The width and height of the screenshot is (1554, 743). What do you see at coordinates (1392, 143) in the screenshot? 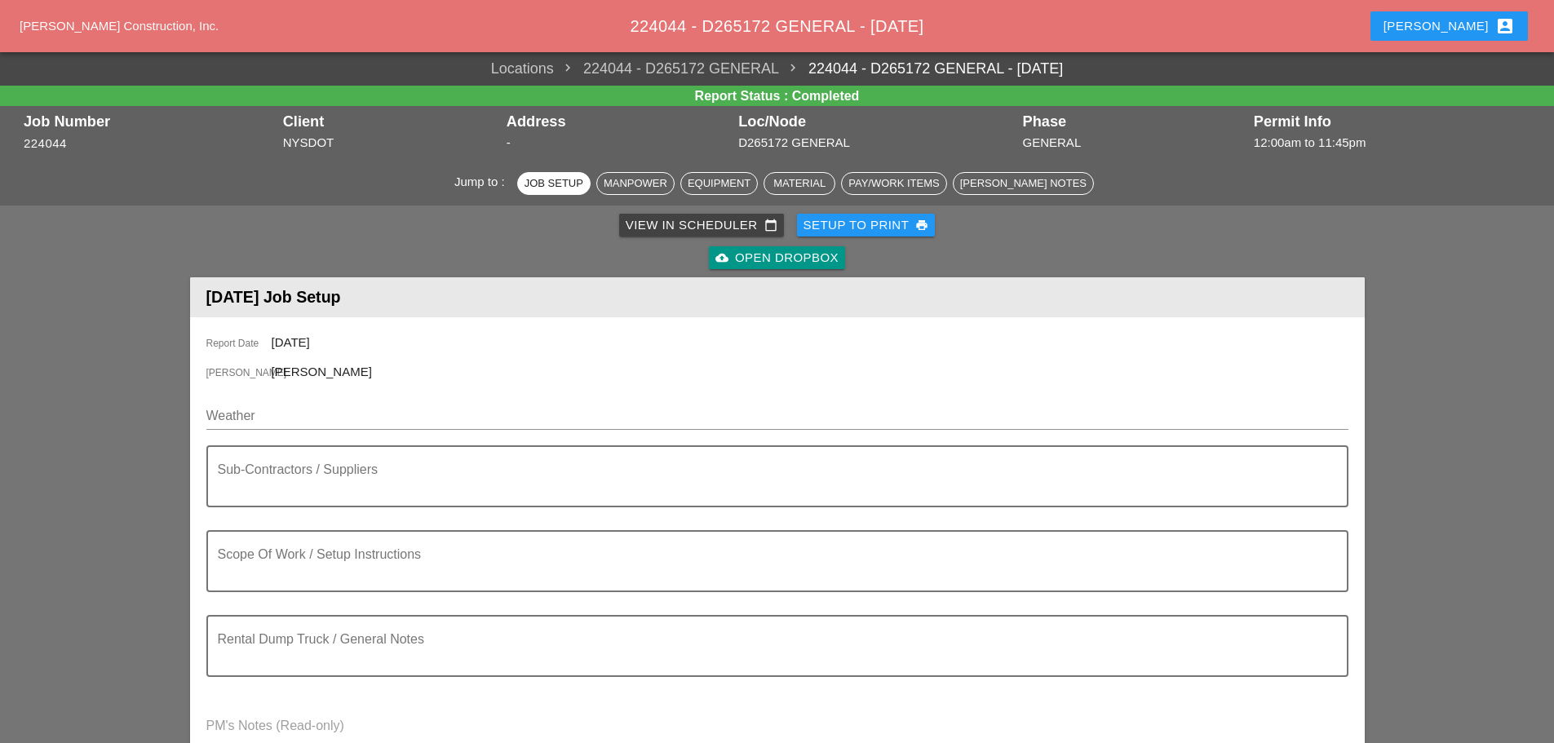
I see `div: 12:00am to 11:45pm` at bounding box center [1392, 143].